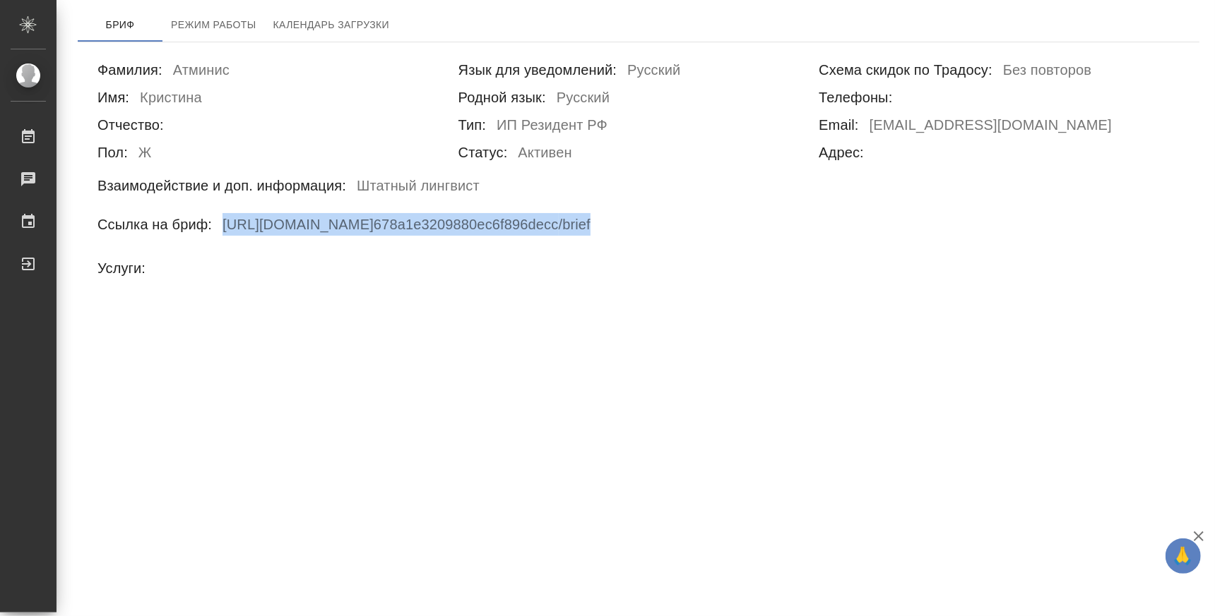 Image resolution: width=1215 pixels, height=616 pixels. What do you see at coordinates (483, 153) in the screenshot?
I see `h6: Статус:` at bounding box center [483, 153].